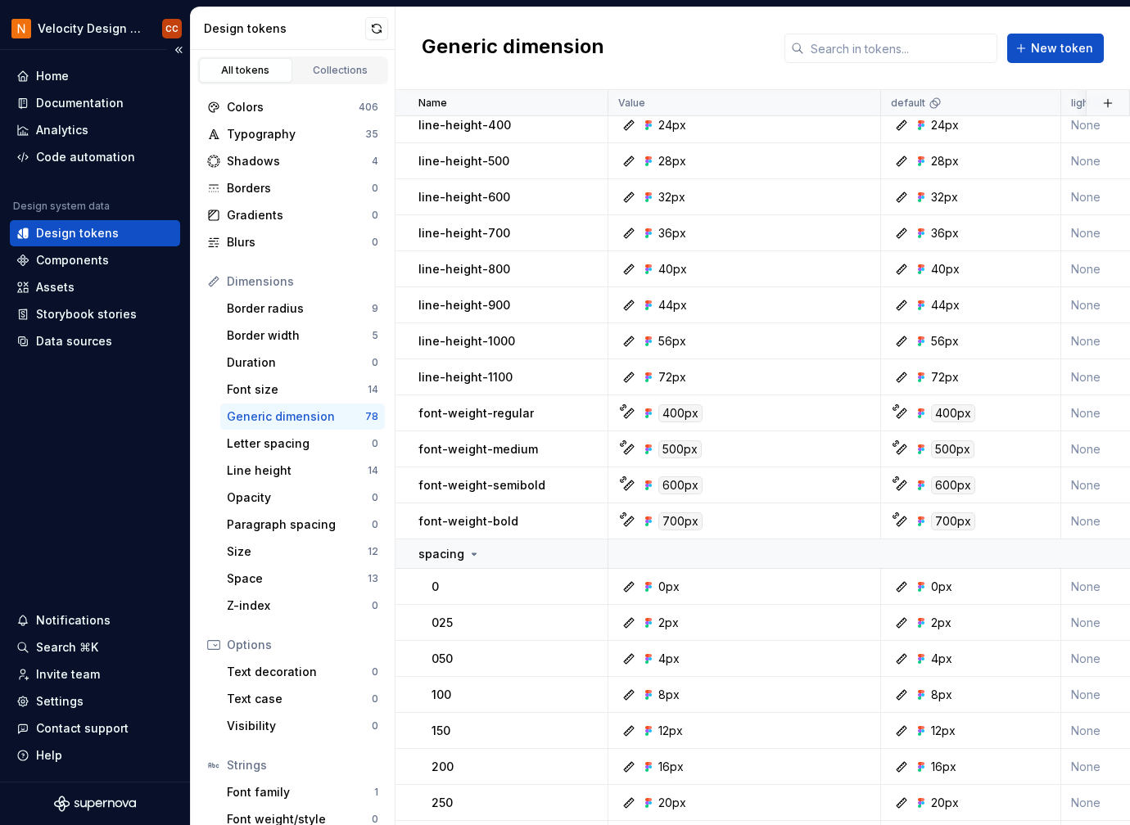 The image size is (1130, 825). I want to click on div: Velocity Design System by NAVEX, so click(90, 29).